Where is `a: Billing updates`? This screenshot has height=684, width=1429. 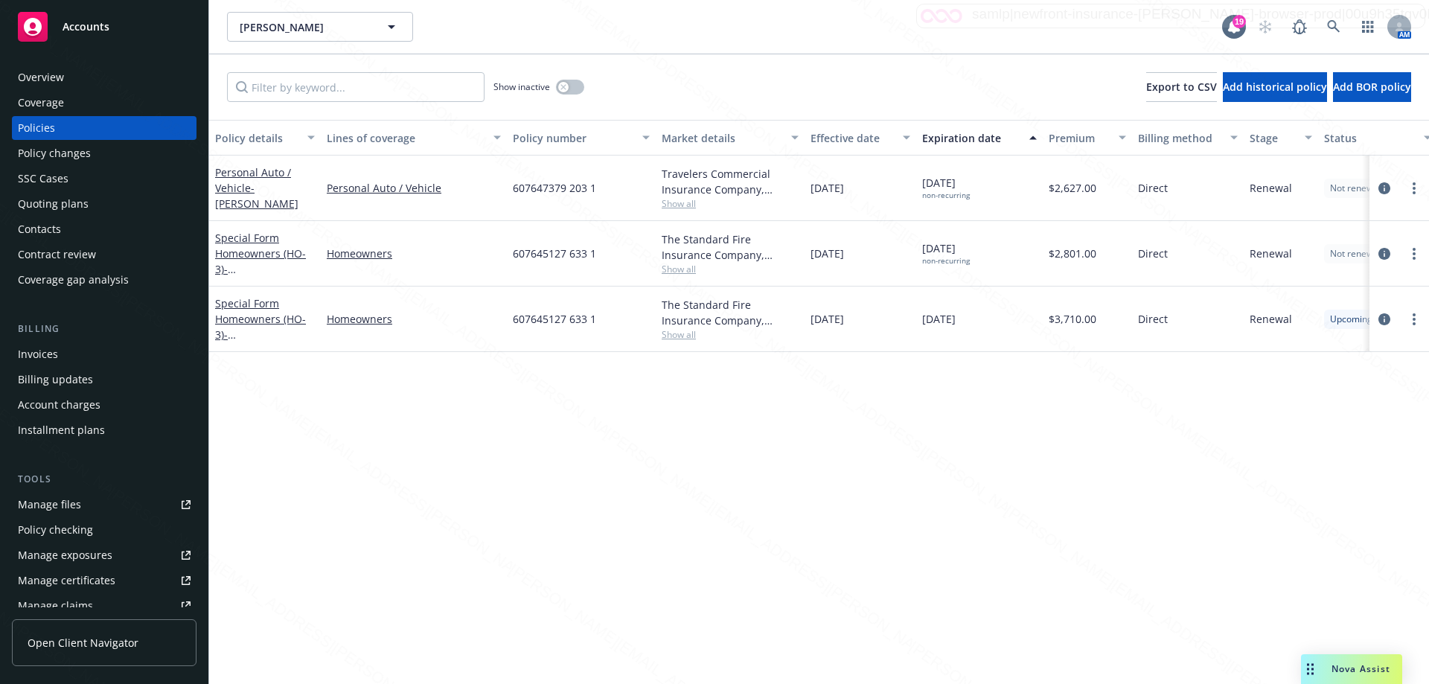
a: Billing updates is located at coordinates (104, 380).